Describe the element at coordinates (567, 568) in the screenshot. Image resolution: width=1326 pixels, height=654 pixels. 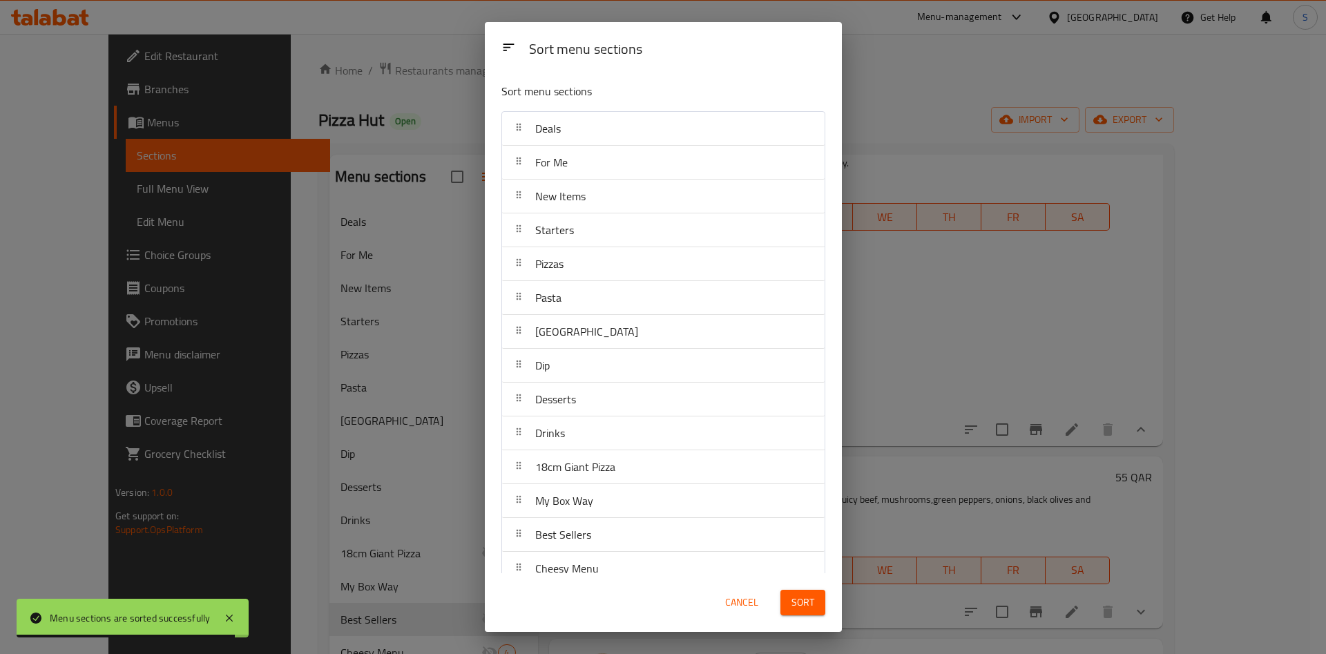
I see `span: Cheesy Menu` at that location.